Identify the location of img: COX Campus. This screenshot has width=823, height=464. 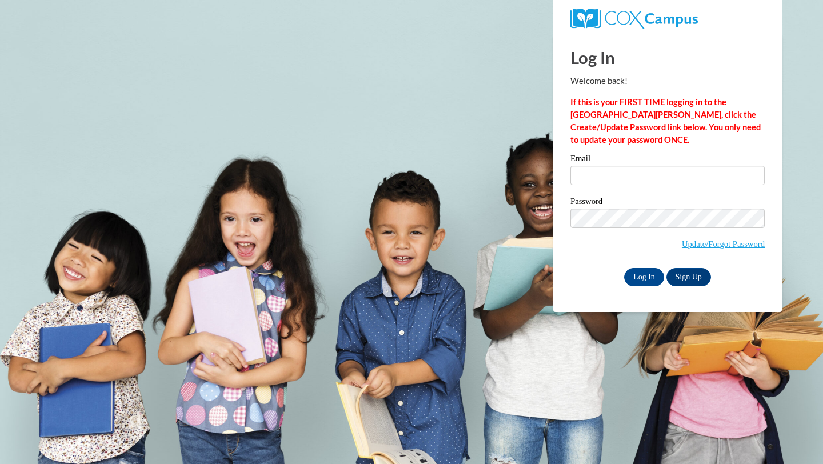
(634, 19).